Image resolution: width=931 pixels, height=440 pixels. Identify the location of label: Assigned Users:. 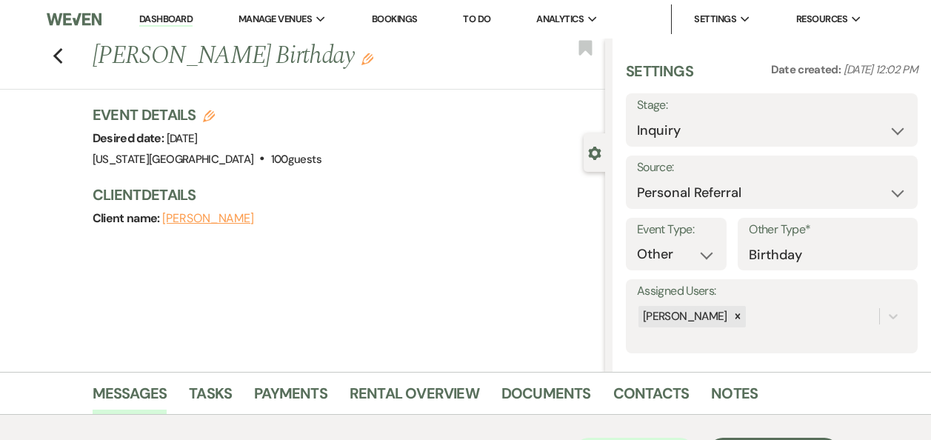
(772, 291).